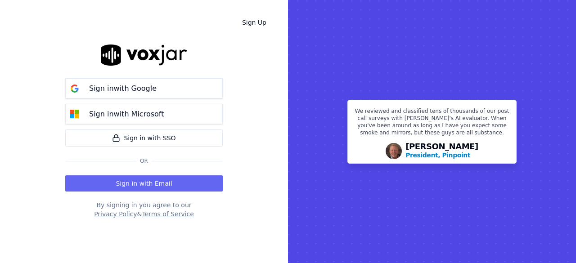 The height and width of the screenshot is (263, 576). Describe the element at coordinates (254, 22) in the screenshot. I see `a: Sign Up` at that location.